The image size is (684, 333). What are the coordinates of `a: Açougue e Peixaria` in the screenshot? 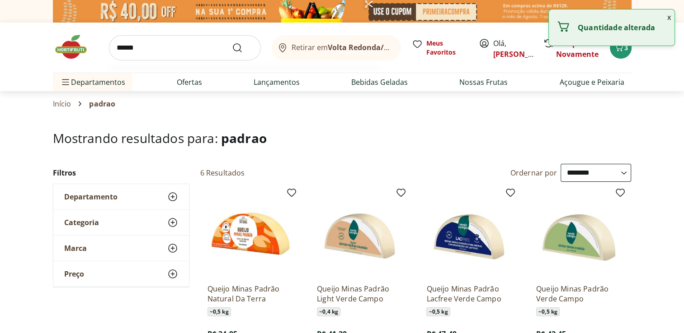 It's located at (591, 82).